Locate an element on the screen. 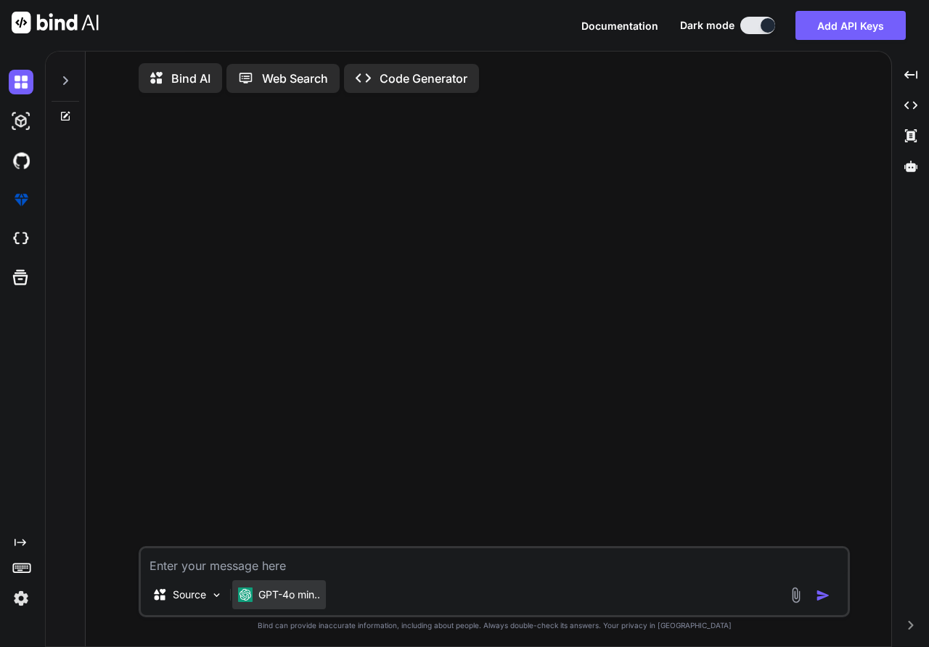 The width and height of the screenshot is (929, 647). img: Pick Models is located at coordinates (216, 595).